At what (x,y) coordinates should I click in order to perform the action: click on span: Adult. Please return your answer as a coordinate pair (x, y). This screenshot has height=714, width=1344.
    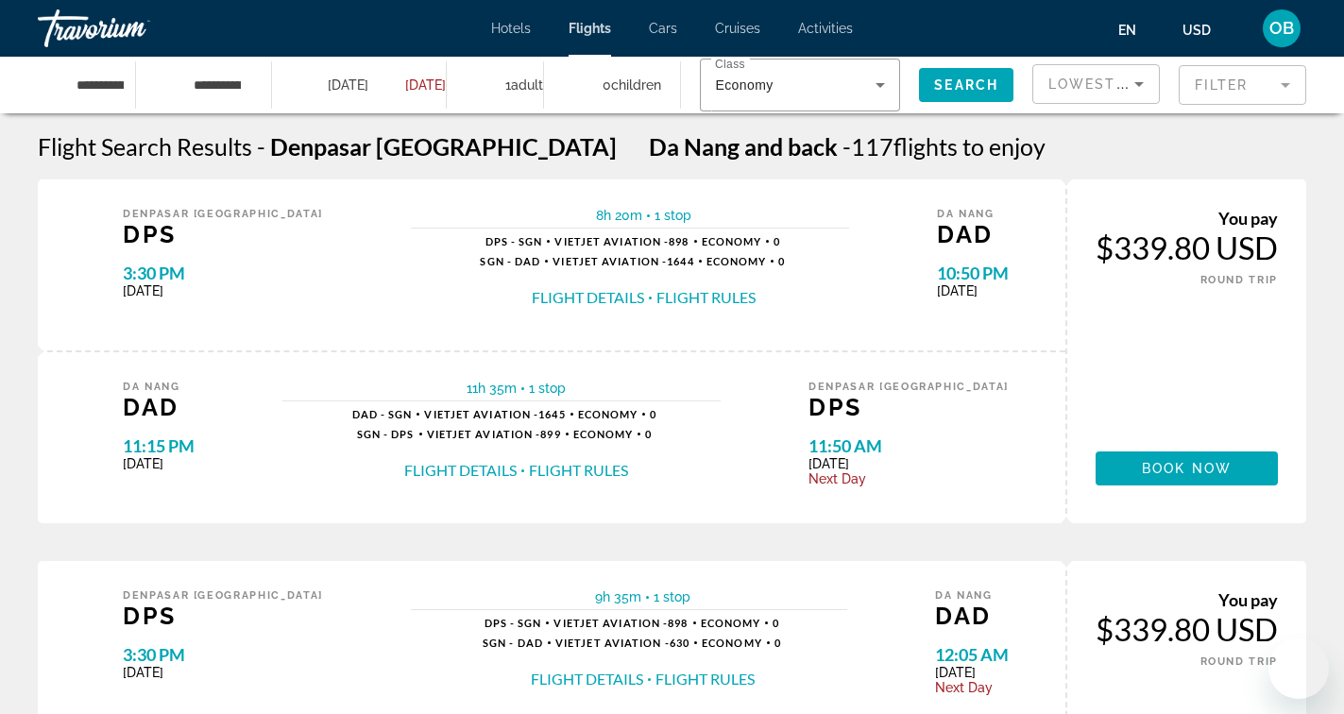
    Looking at the image, I should click on (527, 85).